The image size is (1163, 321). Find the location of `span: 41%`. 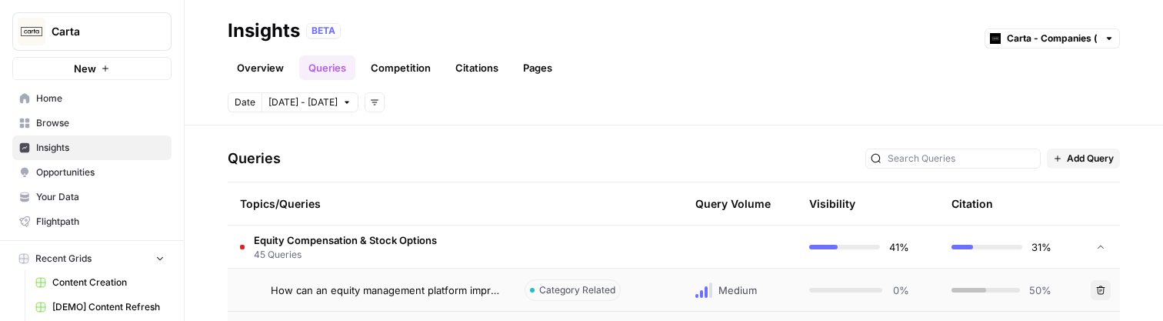

span: 41% is located at coordinates (899, 247).